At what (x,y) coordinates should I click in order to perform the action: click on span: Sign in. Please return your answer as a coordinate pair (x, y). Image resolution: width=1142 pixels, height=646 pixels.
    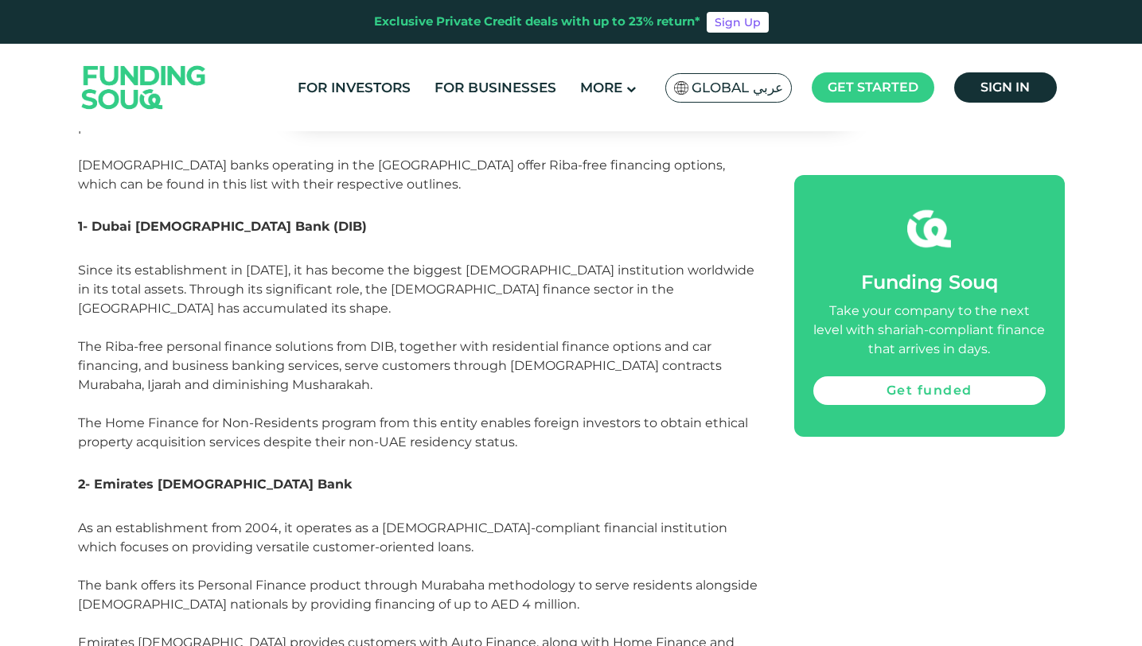
    Looking at the image, I should click on (1005, 87).